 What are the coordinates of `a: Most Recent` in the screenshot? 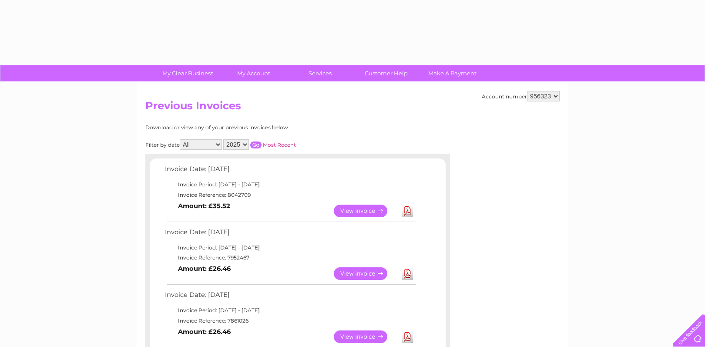 It's located at (280, 145).